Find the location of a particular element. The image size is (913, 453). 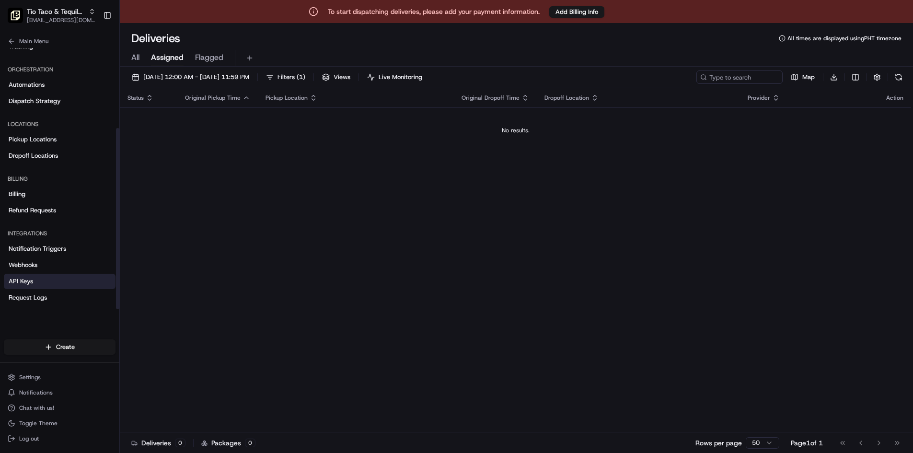

button: Toggle Theme is located at coordinates (59, 423).